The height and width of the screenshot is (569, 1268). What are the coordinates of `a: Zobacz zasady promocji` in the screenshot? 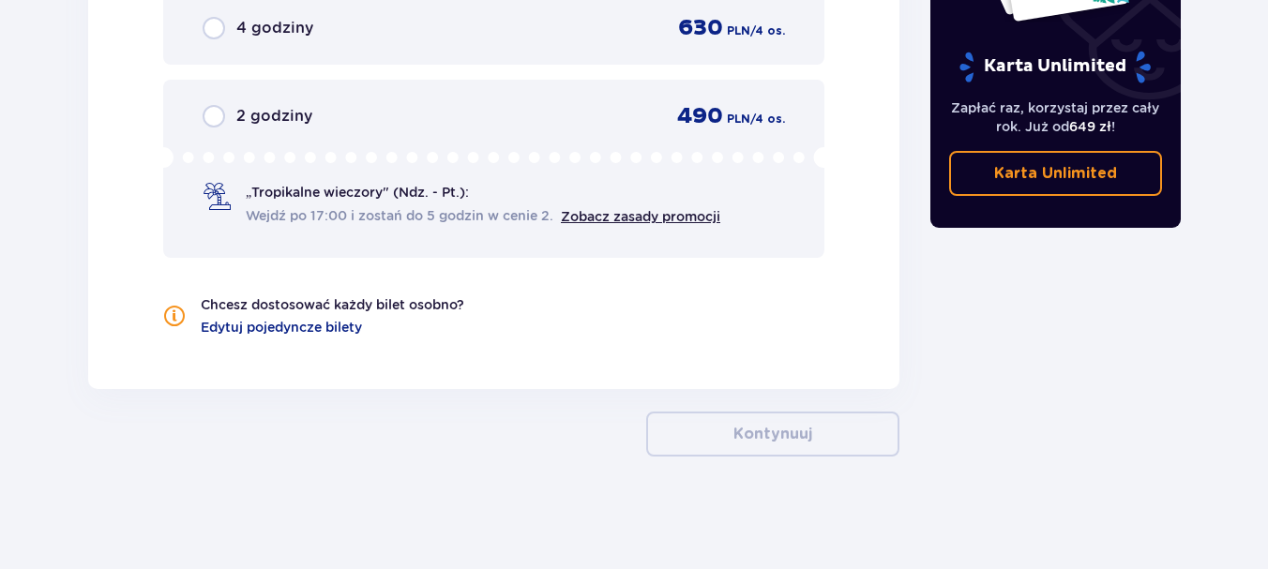 It's located at (641, 217).